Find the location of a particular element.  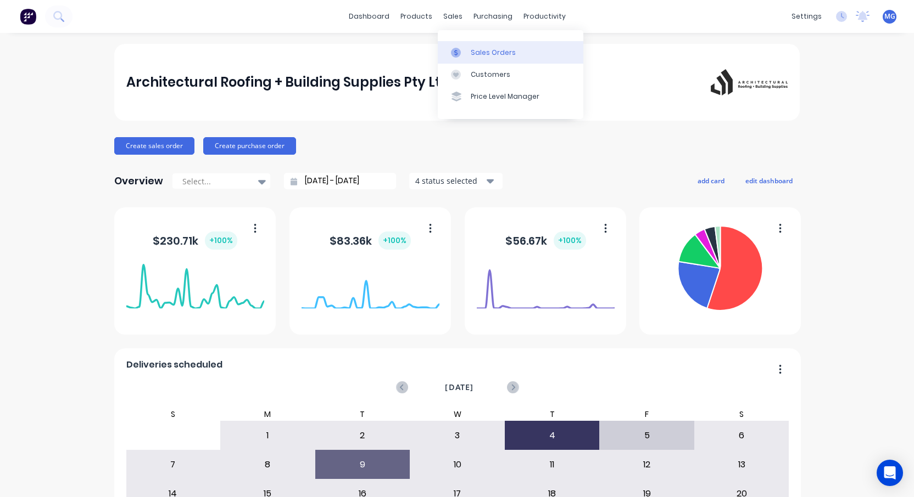

span: MG is located at coordinates (889, 16).